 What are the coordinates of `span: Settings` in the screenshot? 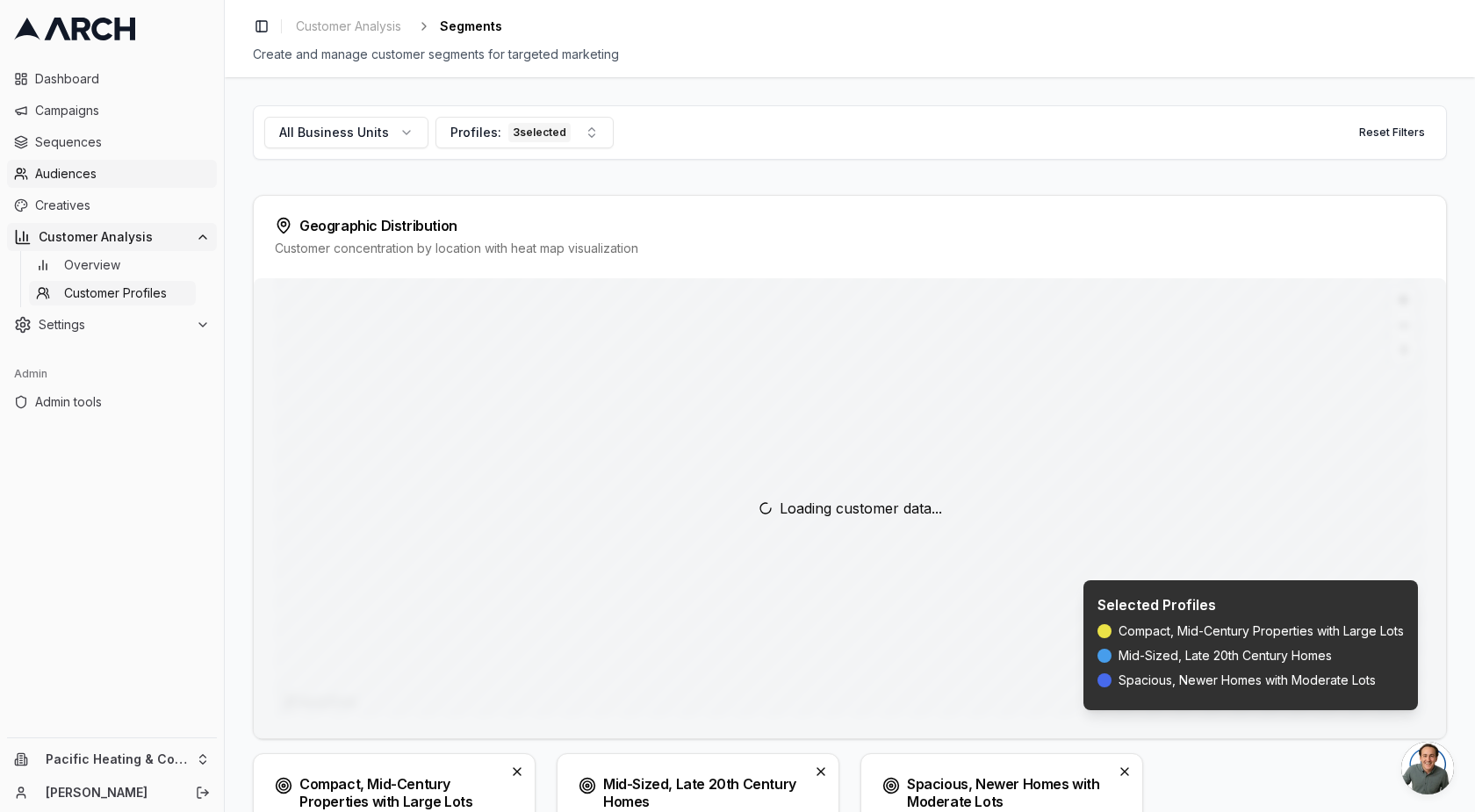 It's located at (113, 325).